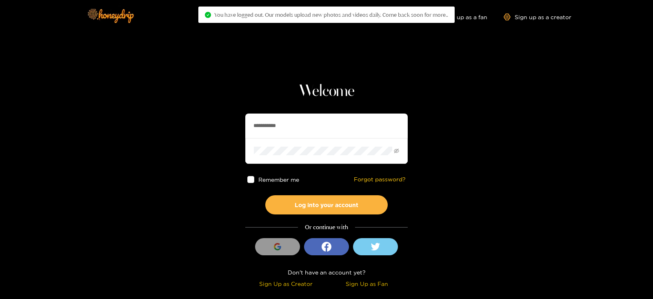 Image resolution: width=653 pixels, height=299 pixels. I want to click on h1: Welcome, so click(327, 91).